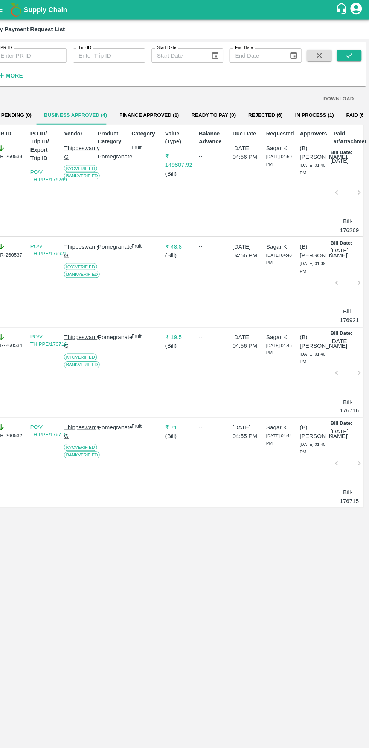 This screenshot has width=369, height=748. I want to click on p: Paid at/Attachments, so click(347, 134).